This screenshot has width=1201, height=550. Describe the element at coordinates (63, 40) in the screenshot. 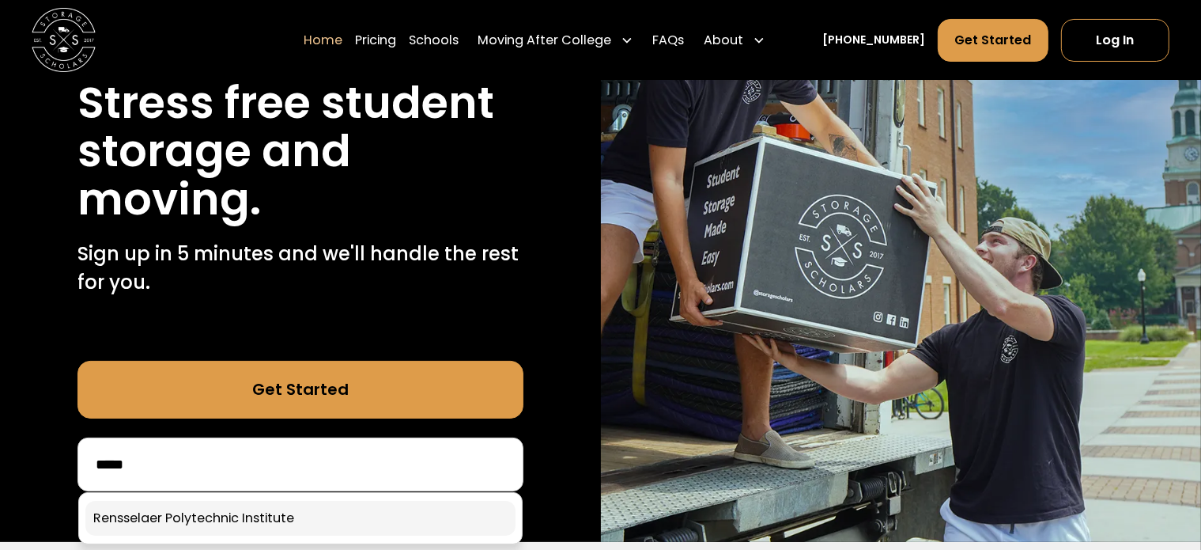

I see `img: Storage Scholars main logo` at that location.